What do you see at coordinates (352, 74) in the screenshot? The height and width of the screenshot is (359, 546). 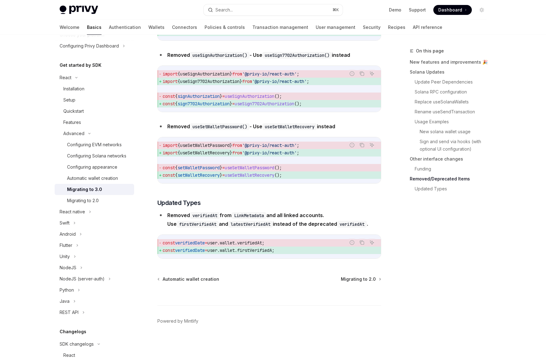 I see `button: Report incorrect code` at bounding box center [352, 74].